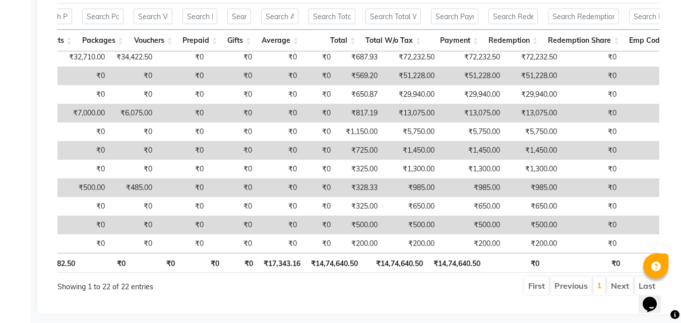 This screenshot has height=323, width=681. I want to click on th: ₹14,74,640.50, so click(334, 263).